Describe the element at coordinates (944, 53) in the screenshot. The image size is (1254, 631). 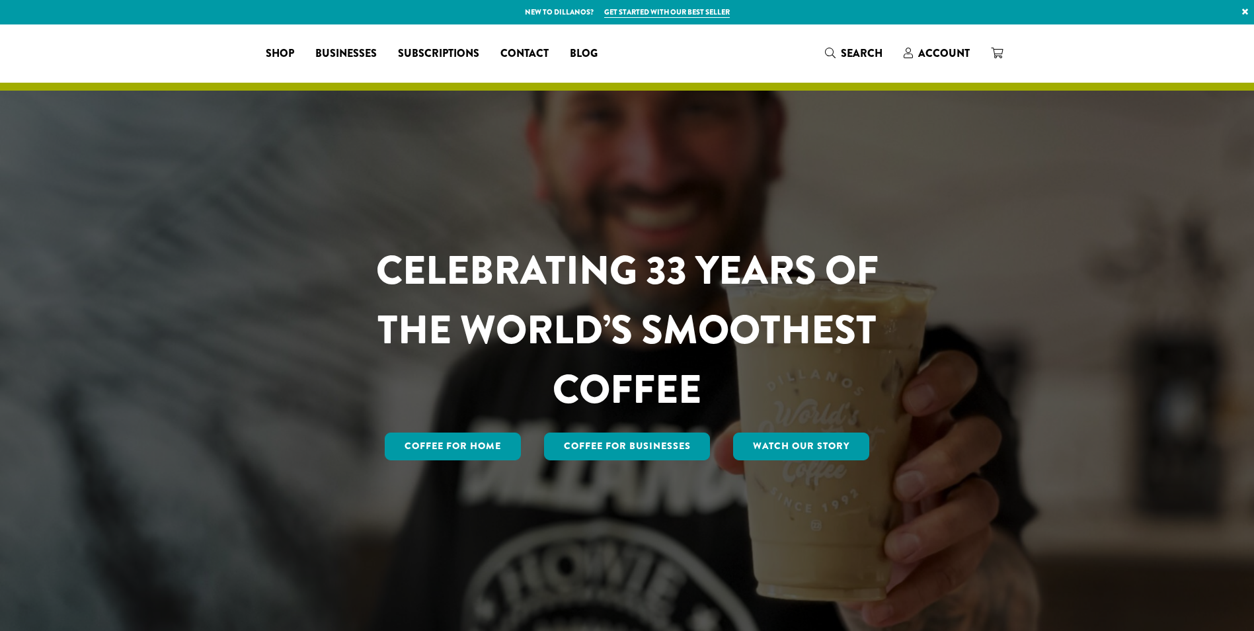
I see `span: Account` at that location.